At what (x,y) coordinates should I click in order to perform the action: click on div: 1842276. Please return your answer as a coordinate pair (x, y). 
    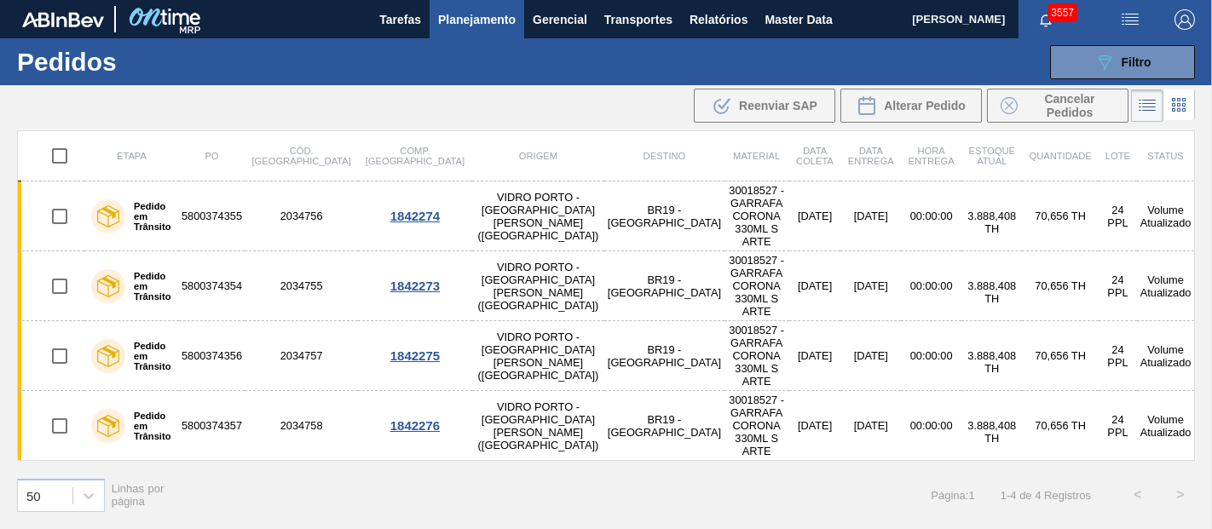
    Looking at the image, I should click on (414, 425).